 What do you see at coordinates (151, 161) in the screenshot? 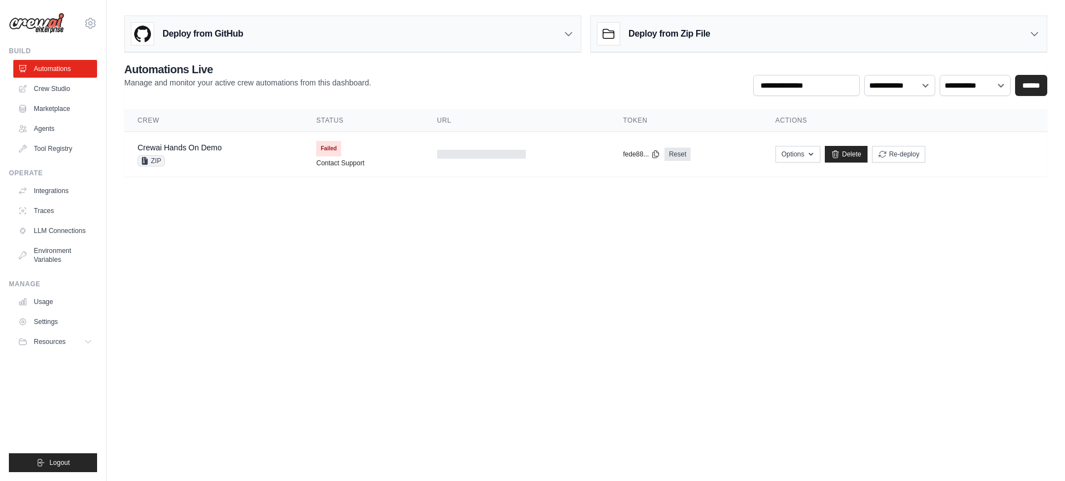
I see `span: ZIP` at bounding box center [151, 161].